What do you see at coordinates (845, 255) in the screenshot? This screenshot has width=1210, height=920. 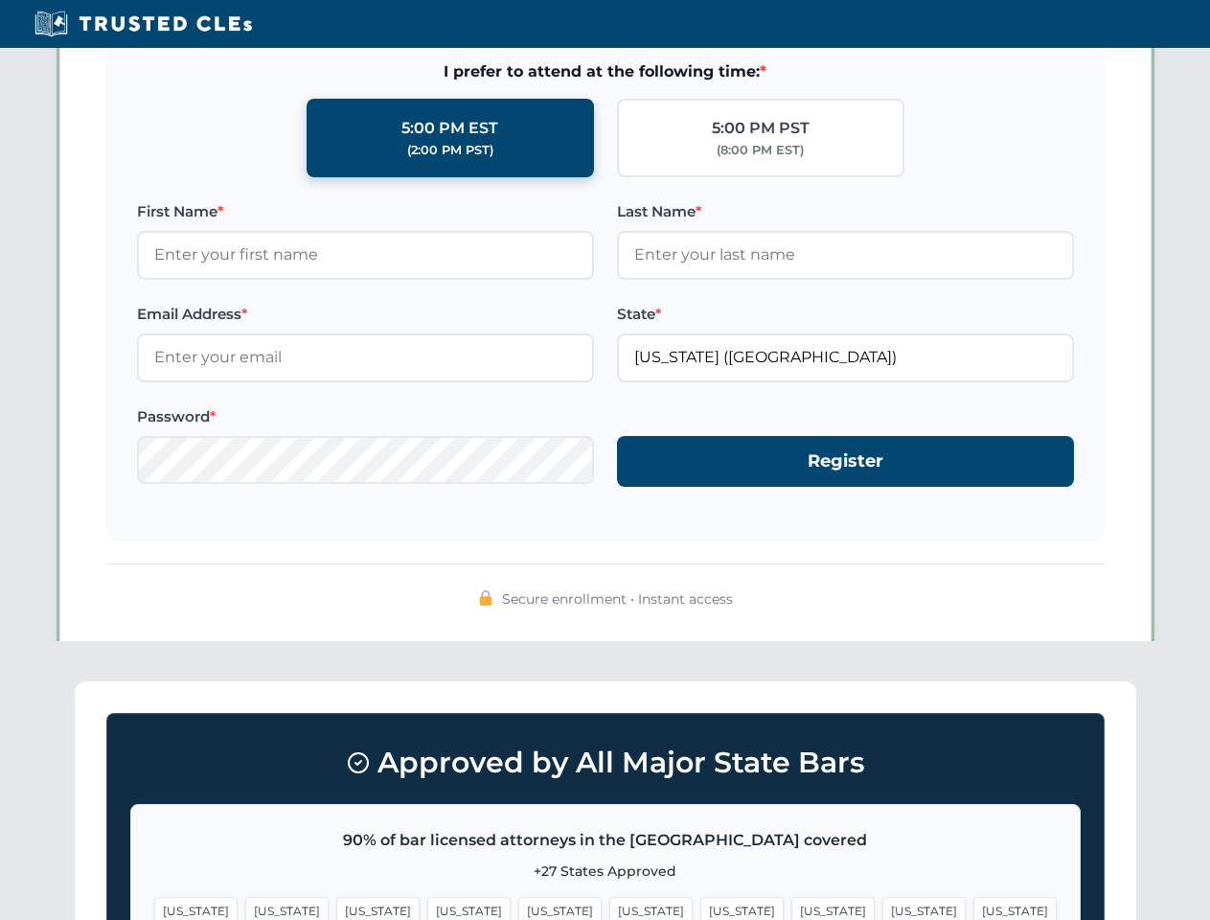 I see `input: Enter your last name` at bounding box center [845, 255].